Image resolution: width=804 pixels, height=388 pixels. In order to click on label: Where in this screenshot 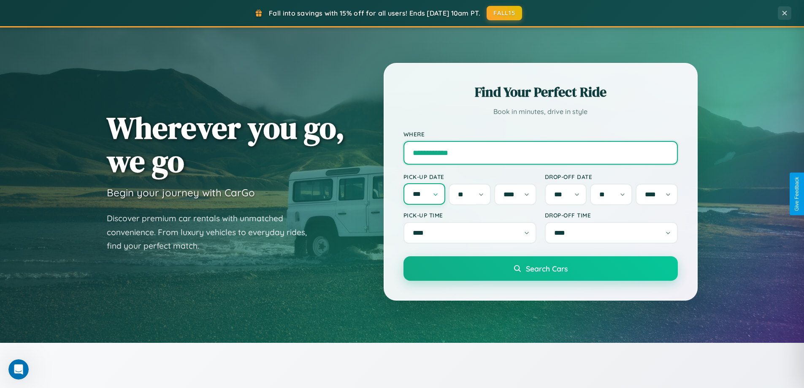, I will do `click(541, 134)`.